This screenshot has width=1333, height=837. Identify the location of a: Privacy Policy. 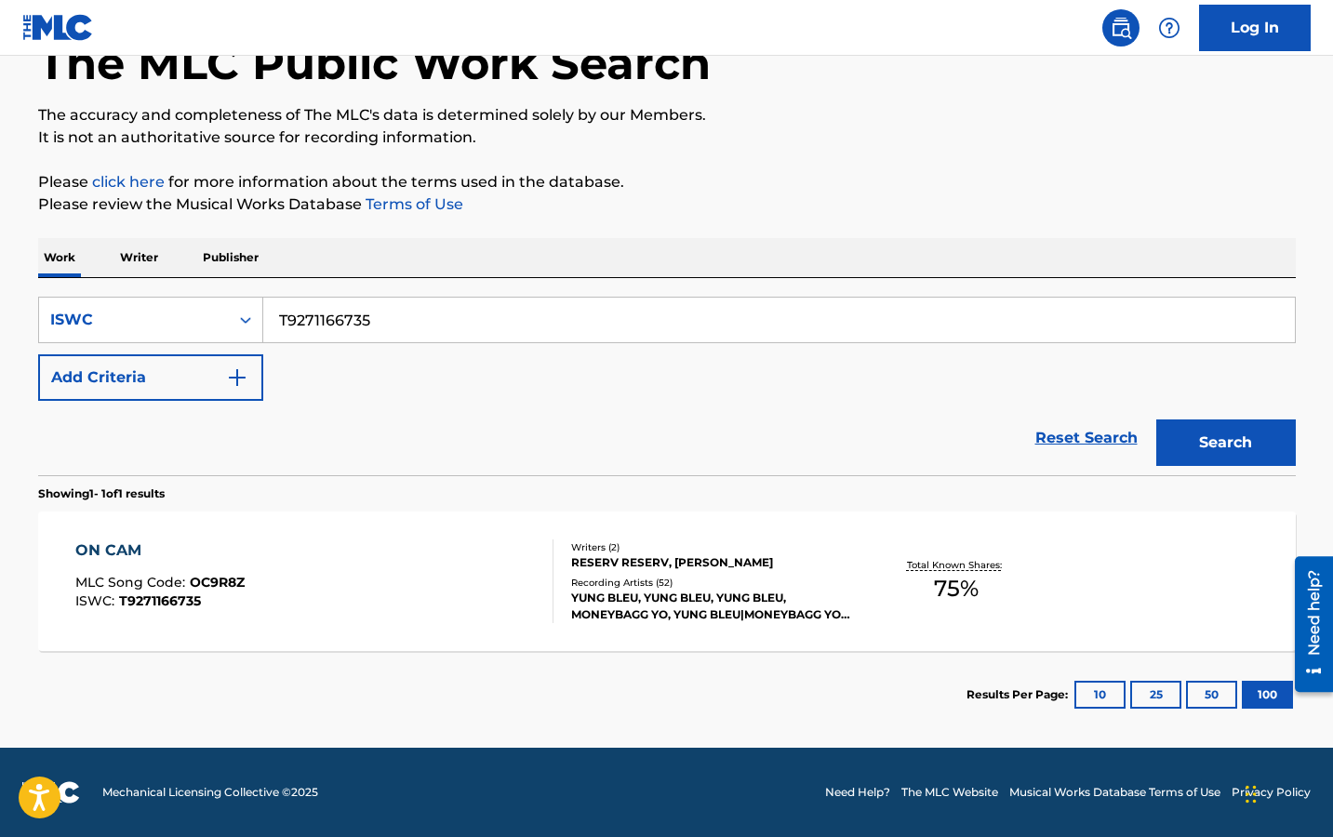
(1271, 793).